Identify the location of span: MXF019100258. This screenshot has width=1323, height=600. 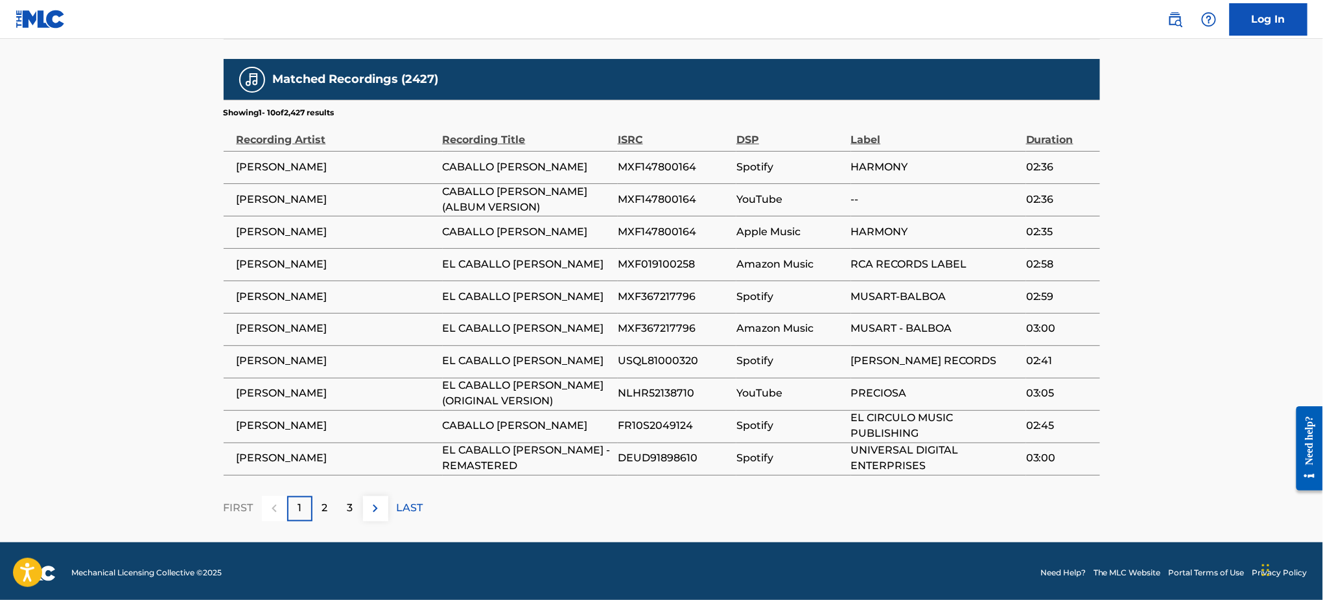
(674, 265).